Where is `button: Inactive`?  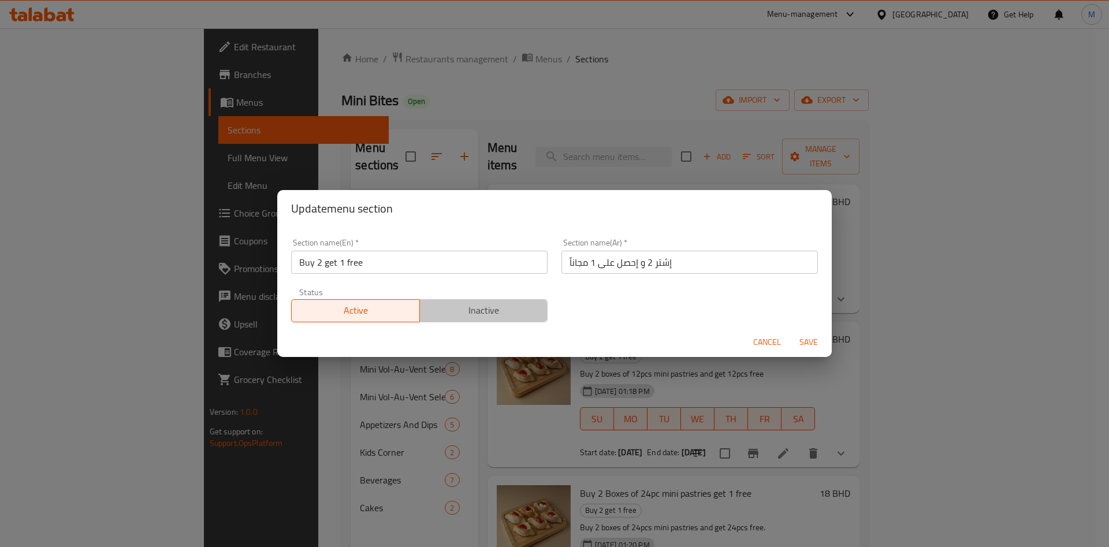 button: Inactive is located at coordinates (483, 311).